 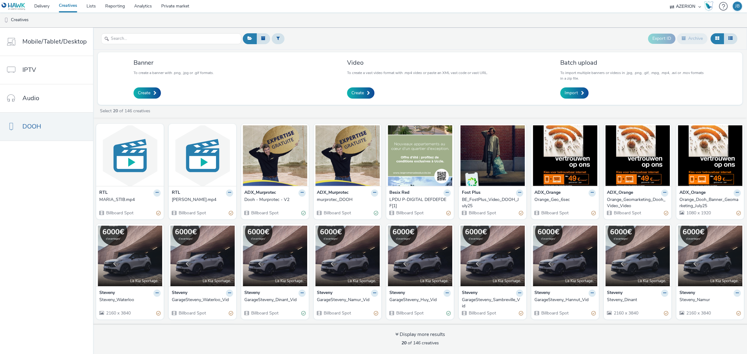 I want to click on span: DOOH, so click(x=32, y=126).